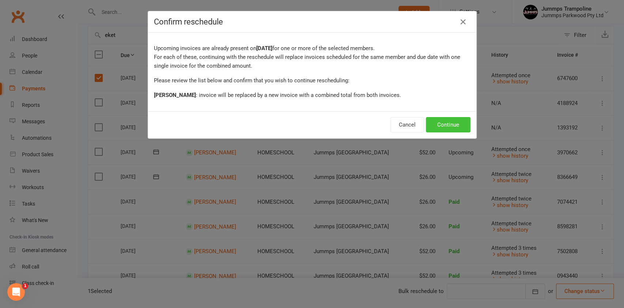 This screenshot has height=308, width=624. Describe the element at coordinates (25, 286) in the screenshot. I see `span: 1` at that location.